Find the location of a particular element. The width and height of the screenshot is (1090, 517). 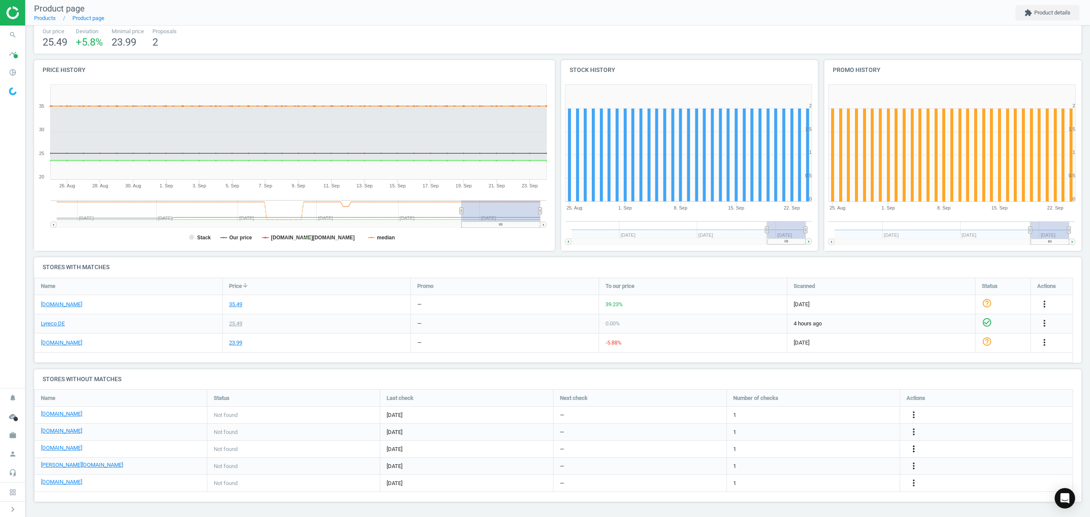

i: person is located at coordinates (13, 454).